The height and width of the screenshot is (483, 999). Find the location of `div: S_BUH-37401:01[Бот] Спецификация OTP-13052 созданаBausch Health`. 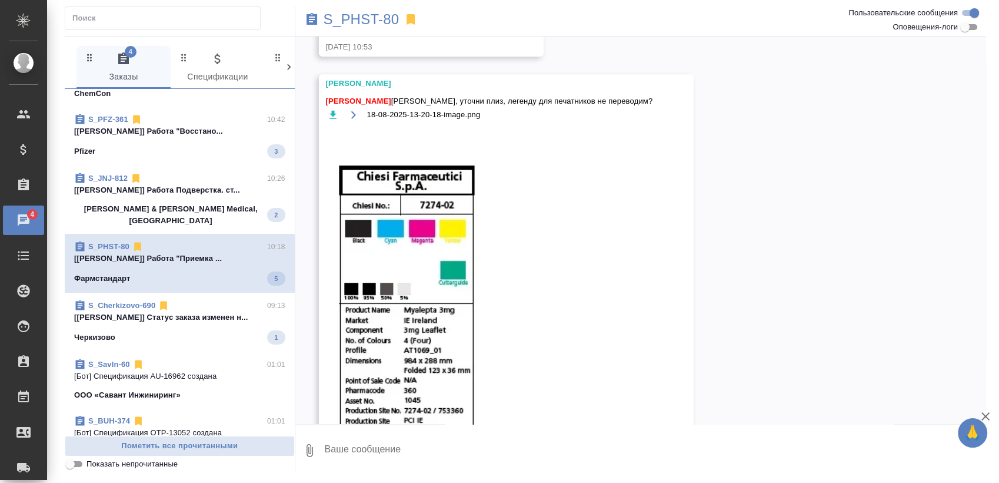

div: S_BUH-37401:01[Бот] Спецификация OTP-13052 созданаBausch Health is located at coordinates (179, 436).